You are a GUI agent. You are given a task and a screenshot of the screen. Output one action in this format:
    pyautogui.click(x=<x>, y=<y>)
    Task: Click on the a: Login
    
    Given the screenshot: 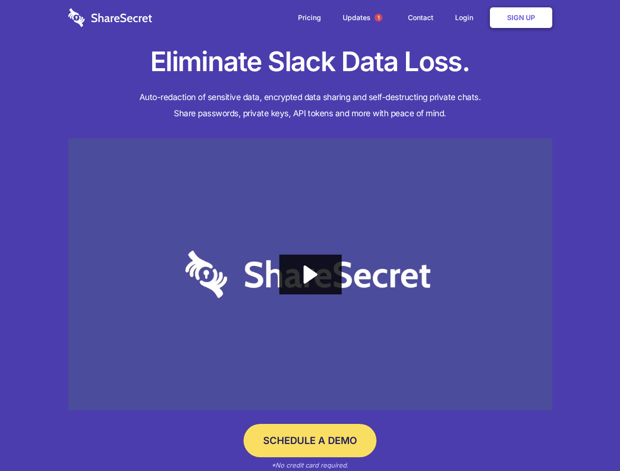 What is the action you would take?
    pyautogui.click(x=466, y=18)
    